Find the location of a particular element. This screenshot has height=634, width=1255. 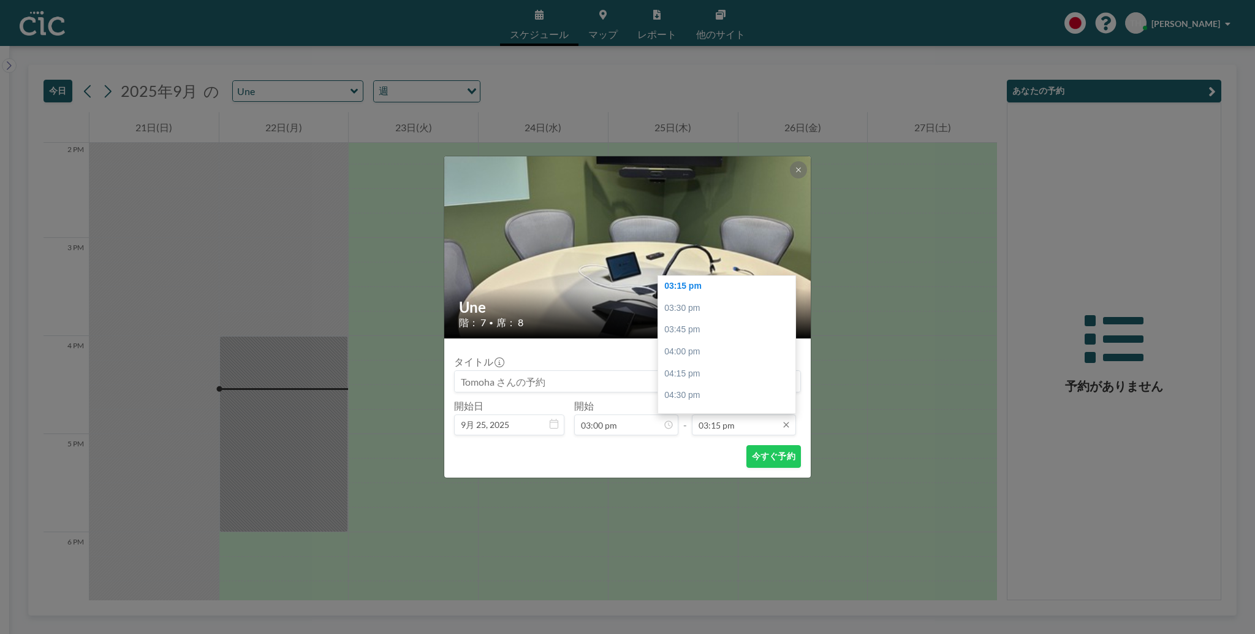

label: タイトル is located at coordinates (479, 362).